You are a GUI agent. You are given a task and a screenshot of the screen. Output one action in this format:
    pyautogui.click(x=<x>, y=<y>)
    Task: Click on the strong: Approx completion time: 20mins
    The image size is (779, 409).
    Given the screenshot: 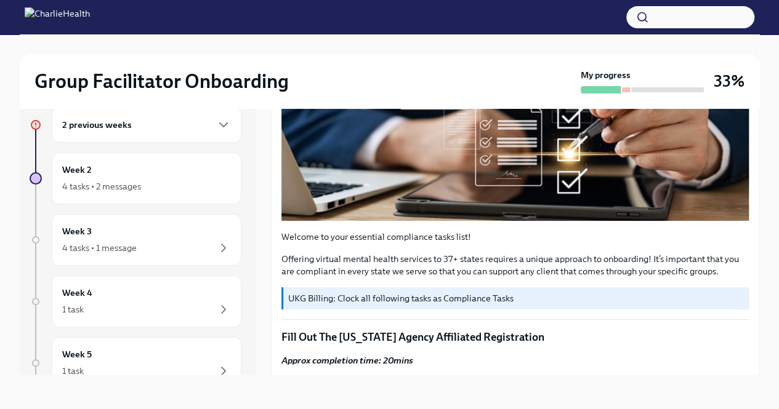 What is the action you would take?
    pyautogui.click(x=347, y=361)
    